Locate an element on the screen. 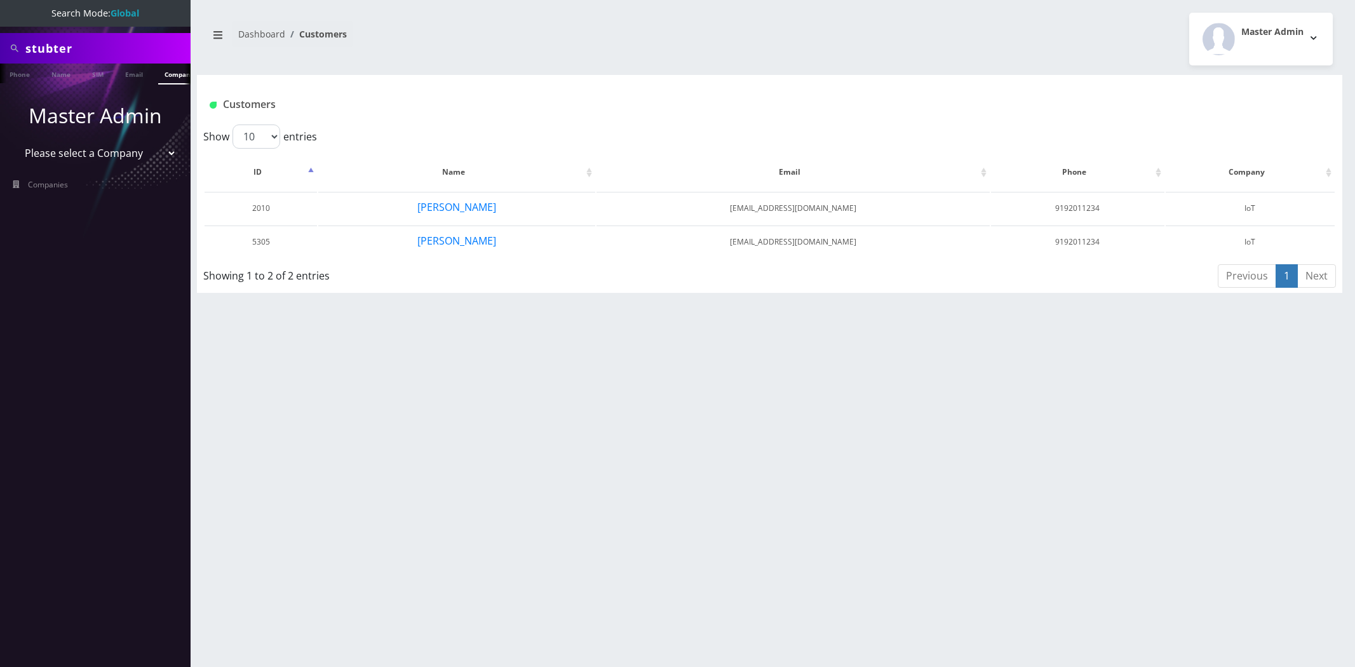  td: 5305 is located at coordinates (260, 241).